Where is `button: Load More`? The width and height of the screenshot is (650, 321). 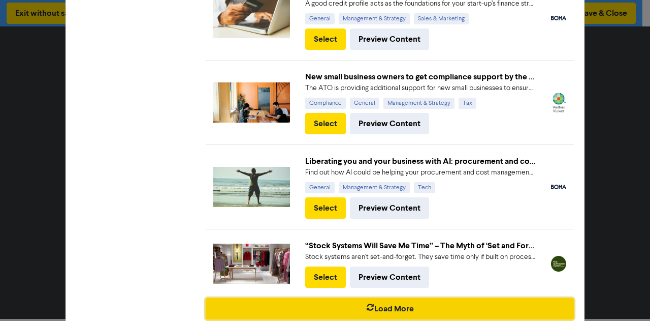
button: Load More is located at coordinates (390, 308).